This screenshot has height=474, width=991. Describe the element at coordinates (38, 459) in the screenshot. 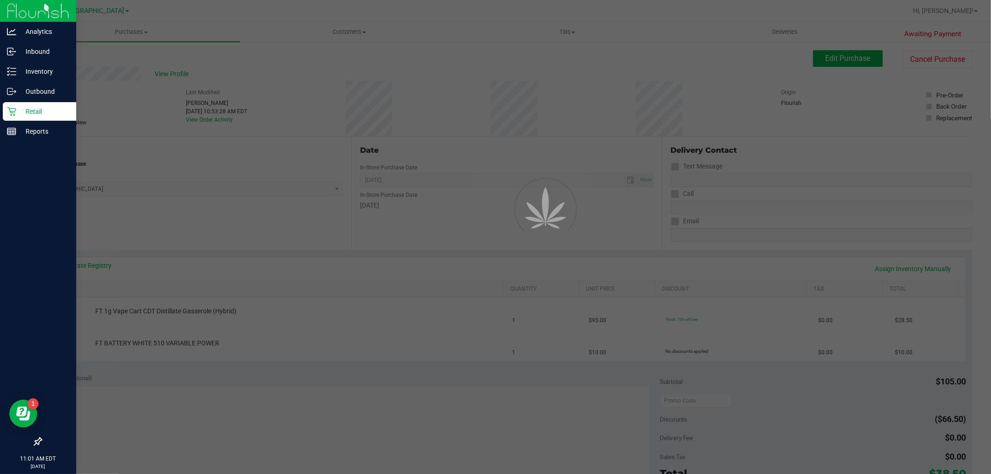

I see `p: 11:01 AM EDT` at that location.